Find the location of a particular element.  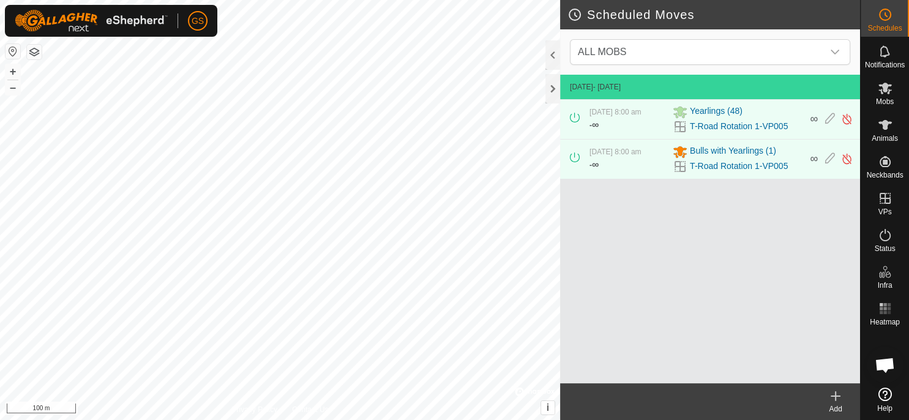

div: Add is located at coordinates (836, 409).